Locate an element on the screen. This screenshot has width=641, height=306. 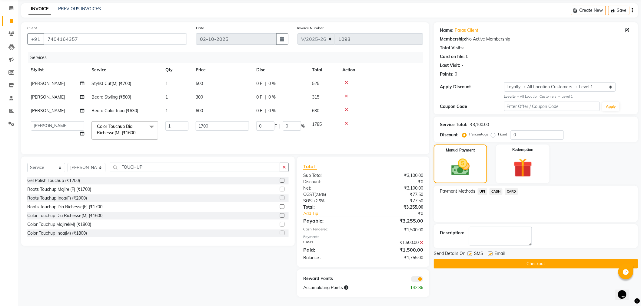
span: Payment Methods is located at coordinates (457, 191).